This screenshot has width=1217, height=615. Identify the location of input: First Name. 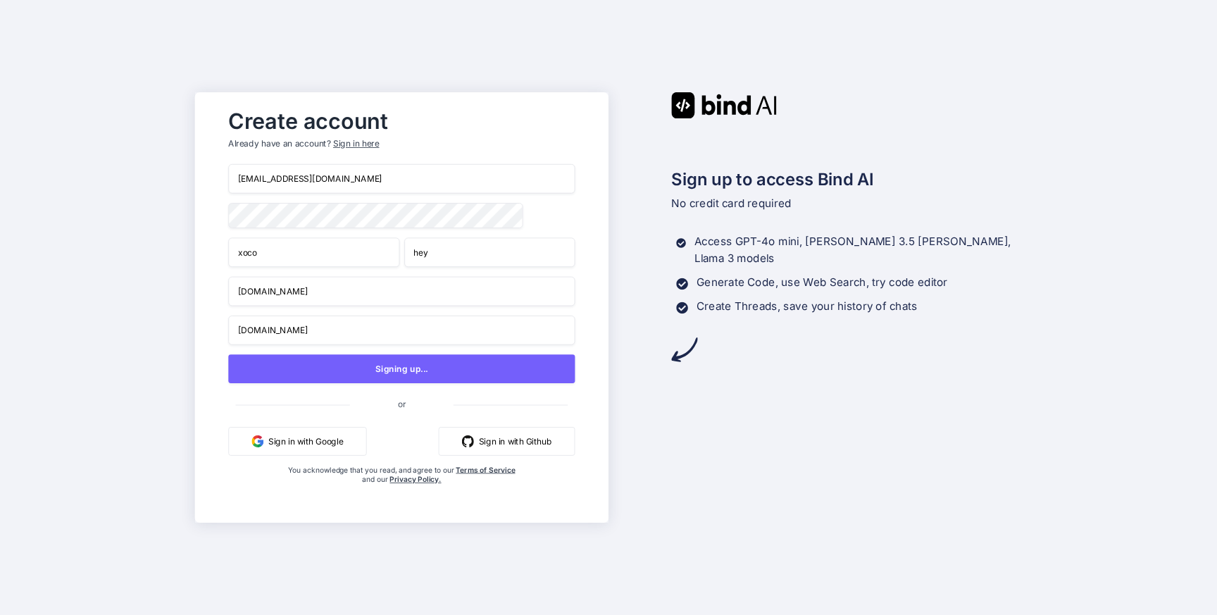
(313, 252).